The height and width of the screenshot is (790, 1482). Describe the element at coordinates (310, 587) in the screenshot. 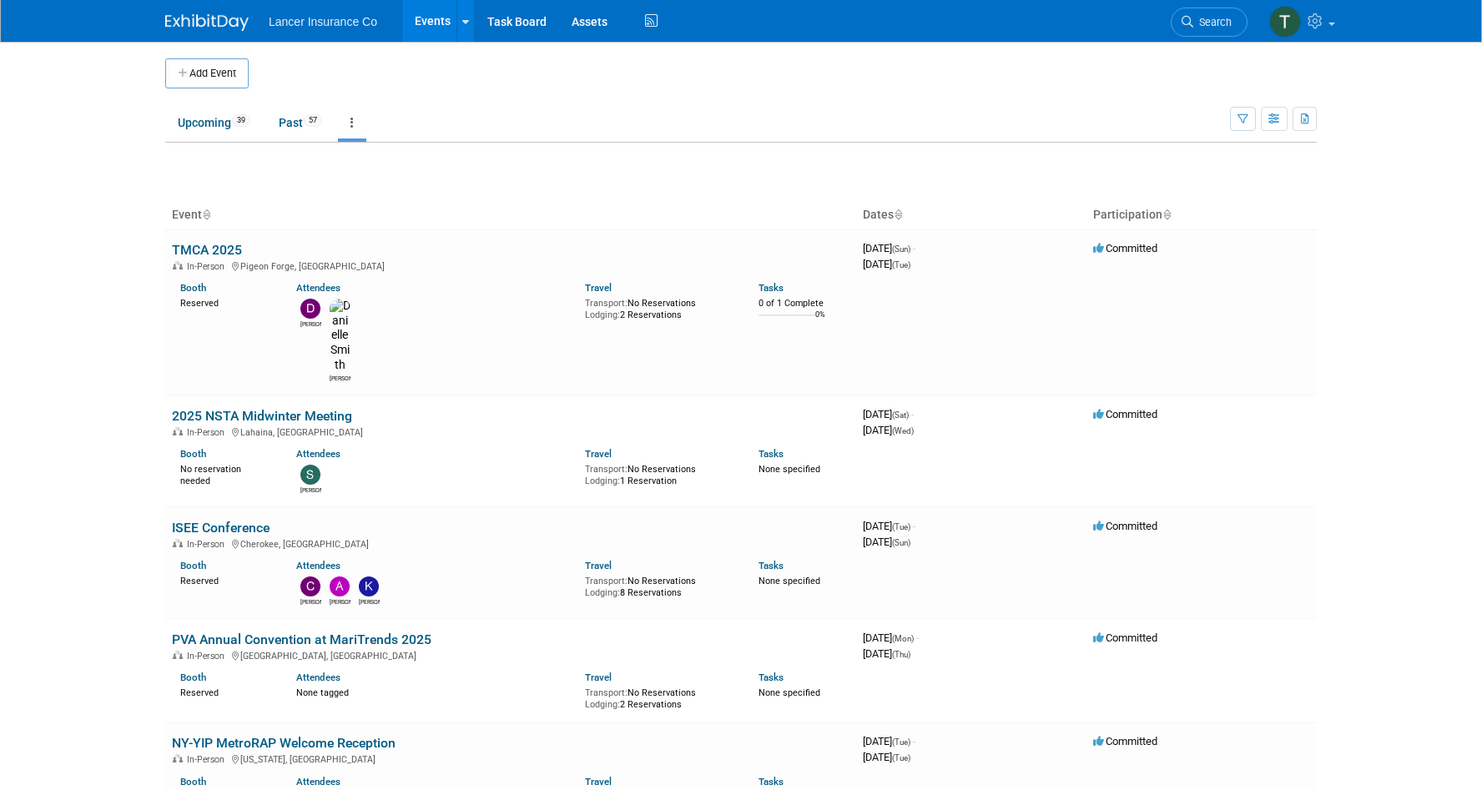

I see `img: Charline Pollard` at that location.